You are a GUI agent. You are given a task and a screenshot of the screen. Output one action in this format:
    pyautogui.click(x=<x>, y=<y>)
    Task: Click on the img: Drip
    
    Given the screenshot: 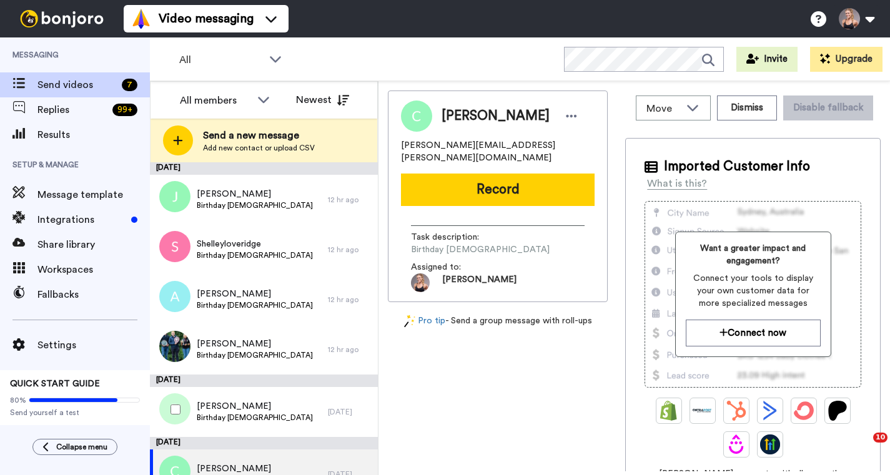 What is the action you would take?
    pyautogui.click(x=737, y=445)
    